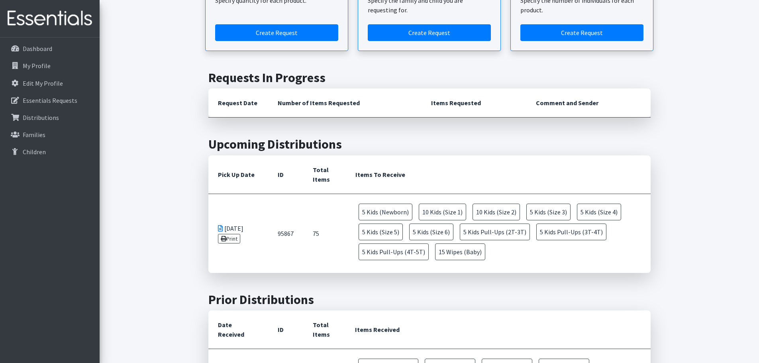  I want to click on p: Children, so click(34, 152).